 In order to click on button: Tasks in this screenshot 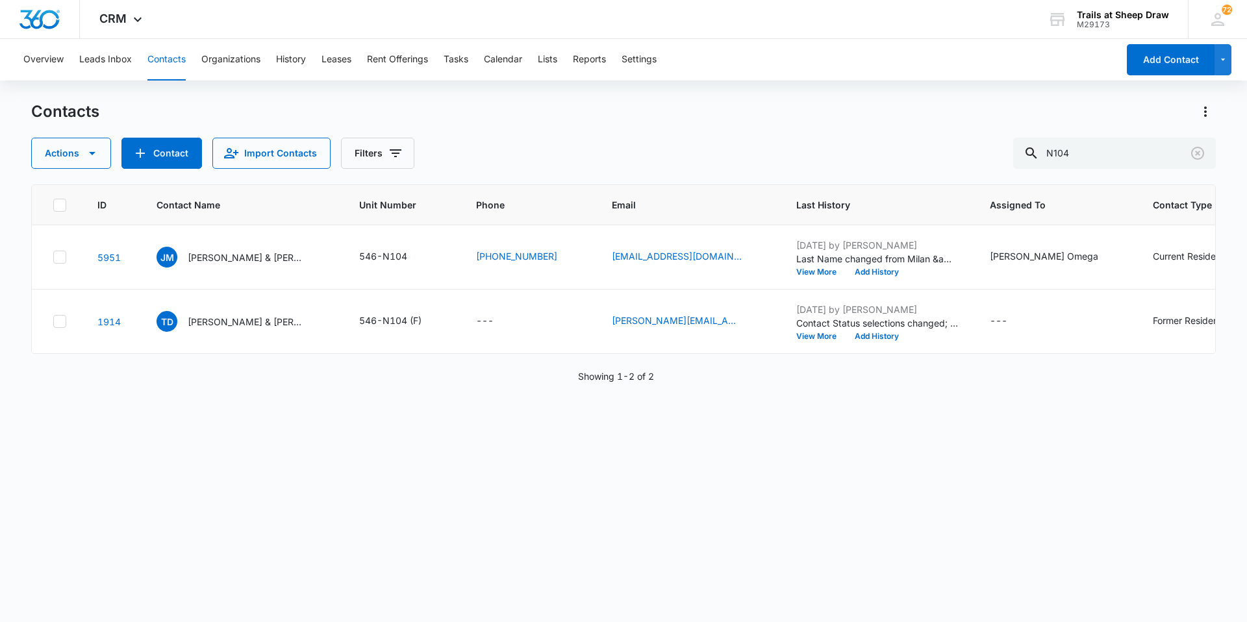, I will do `click(456, 60)`.